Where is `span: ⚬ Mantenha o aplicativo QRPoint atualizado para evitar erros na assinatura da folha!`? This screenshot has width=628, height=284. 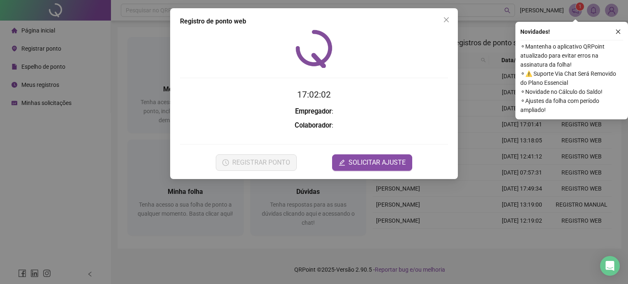
span: ⚬ Mantenha o aplicativo QRPoint atualizado para evitar erros na assinatura da folha! is located at coordinates (572, 55).